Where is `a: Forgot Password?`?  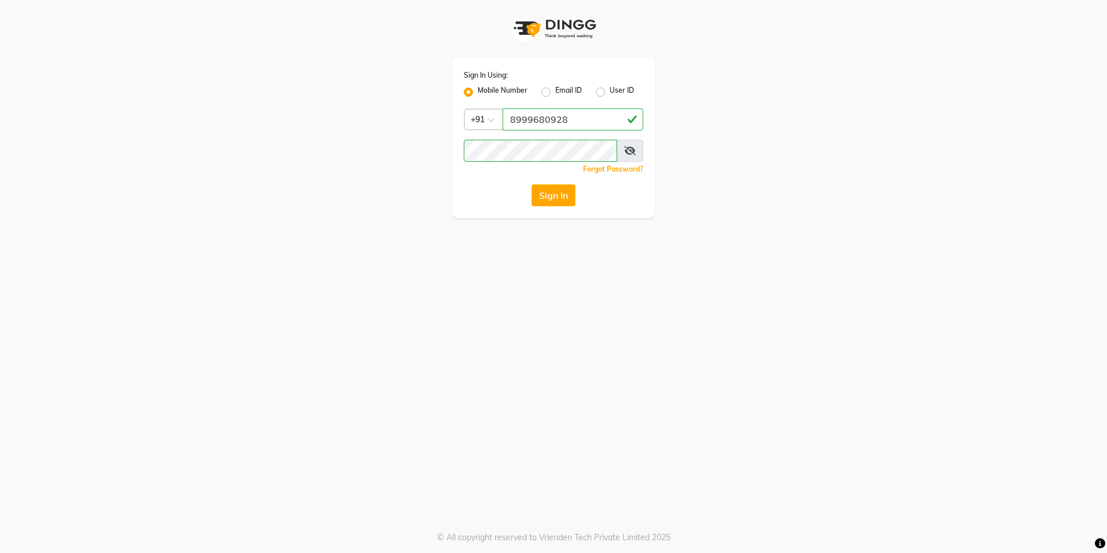
a: Forgot Password? is located at coordinates (613, 169).